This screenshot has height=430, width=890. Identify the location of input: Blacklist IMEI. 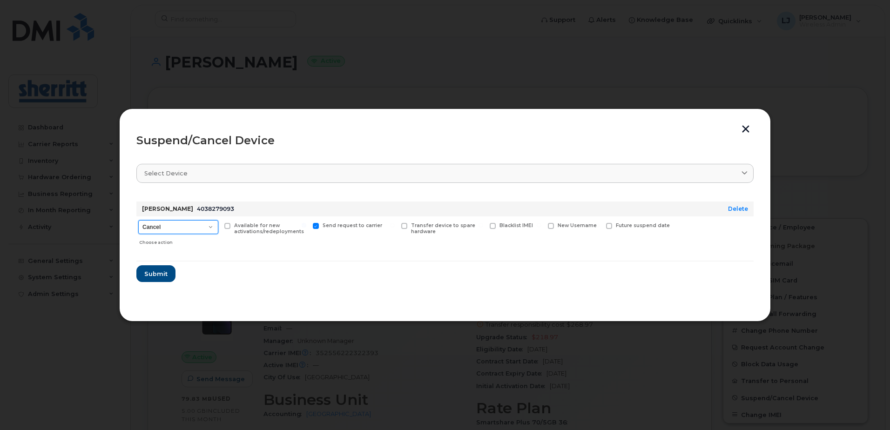
(481, 225).